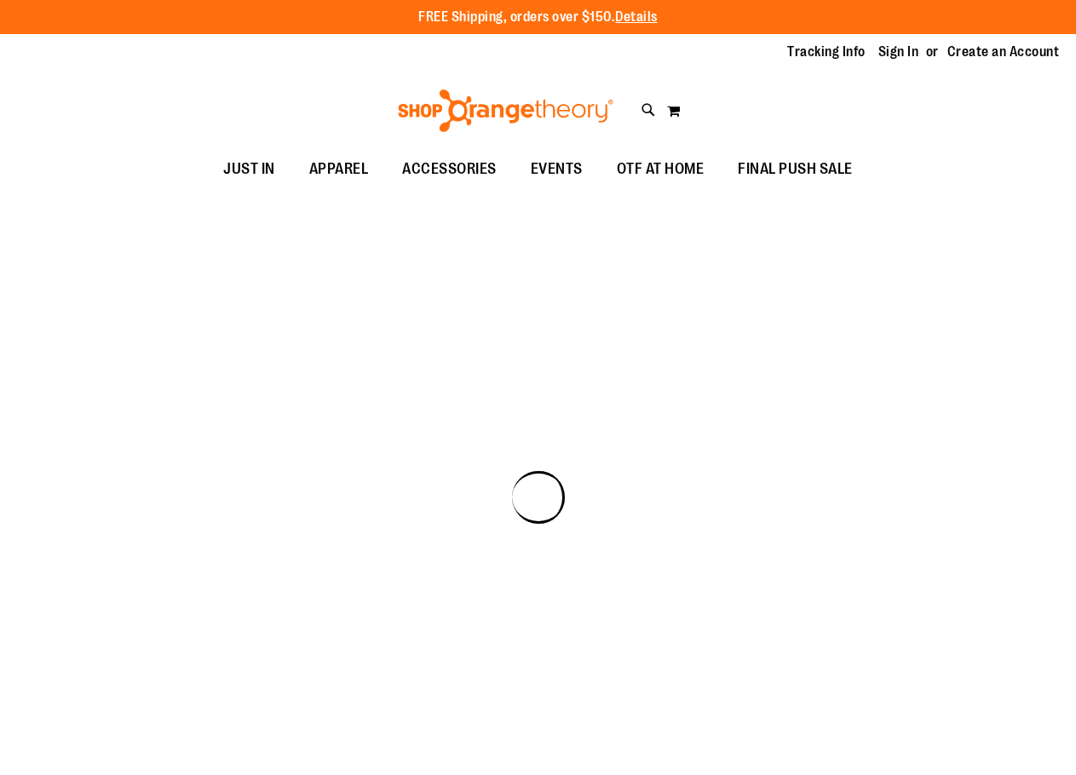  I want to click on span: APPAREL, so click(339, 169).